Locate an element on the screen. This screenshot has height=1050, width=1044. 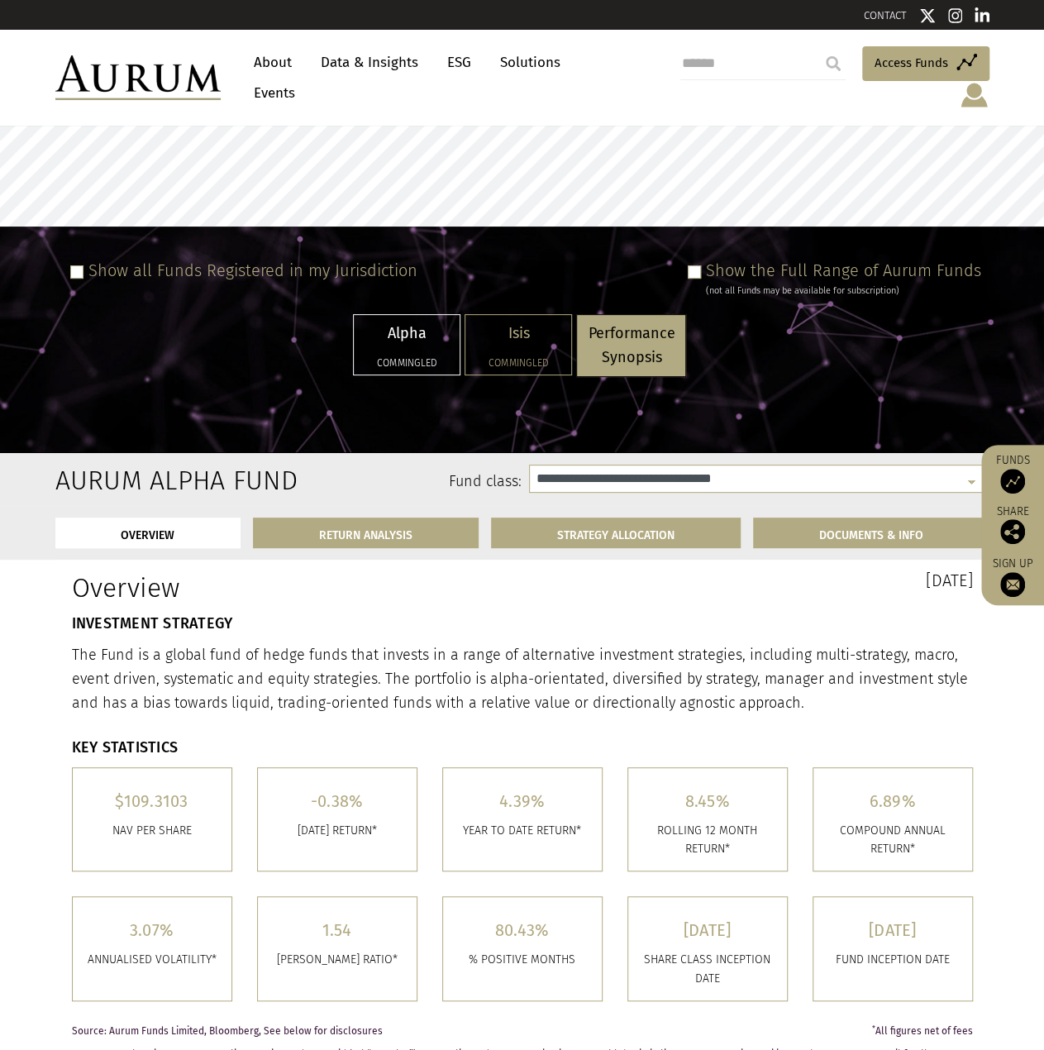
strong: INVESTMENT STRATEGY is located at coordinates (152, 623).